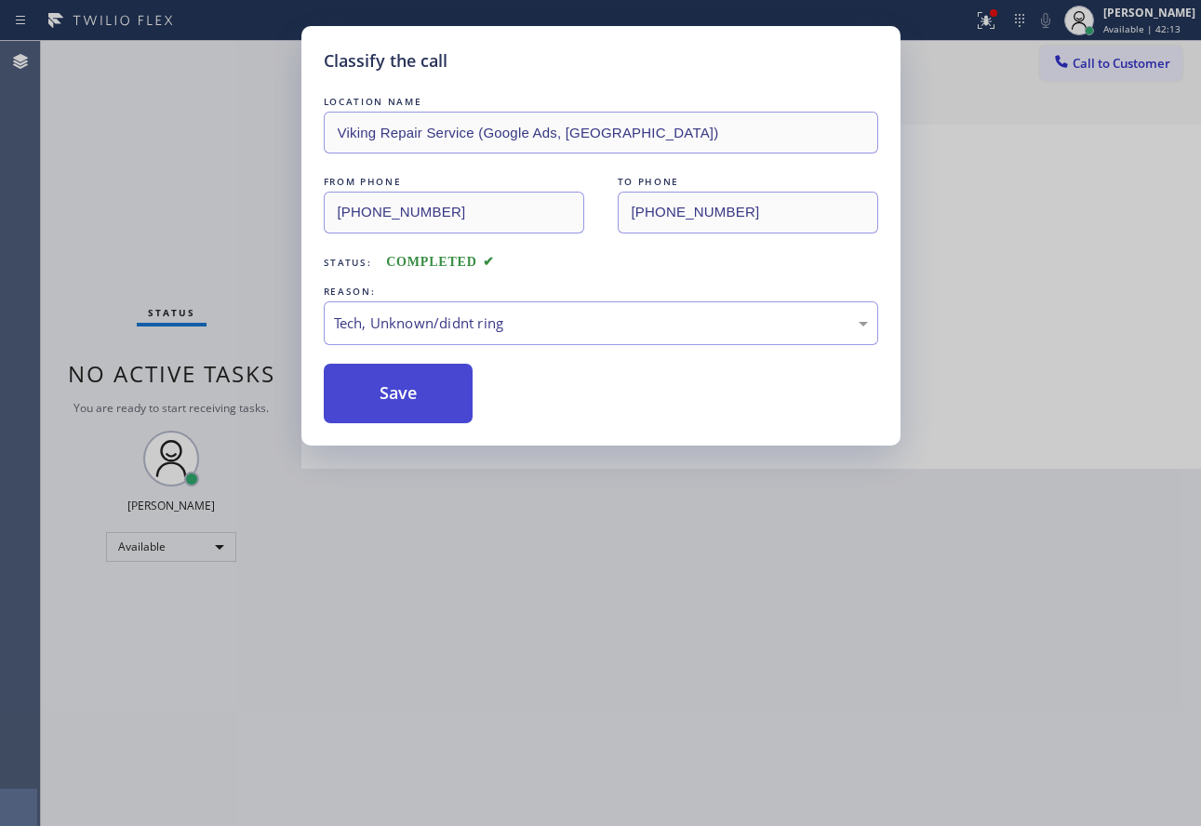 The height and width of the screenshot is (826, 1201). I want to click on span: Status:, so click(348, 262).